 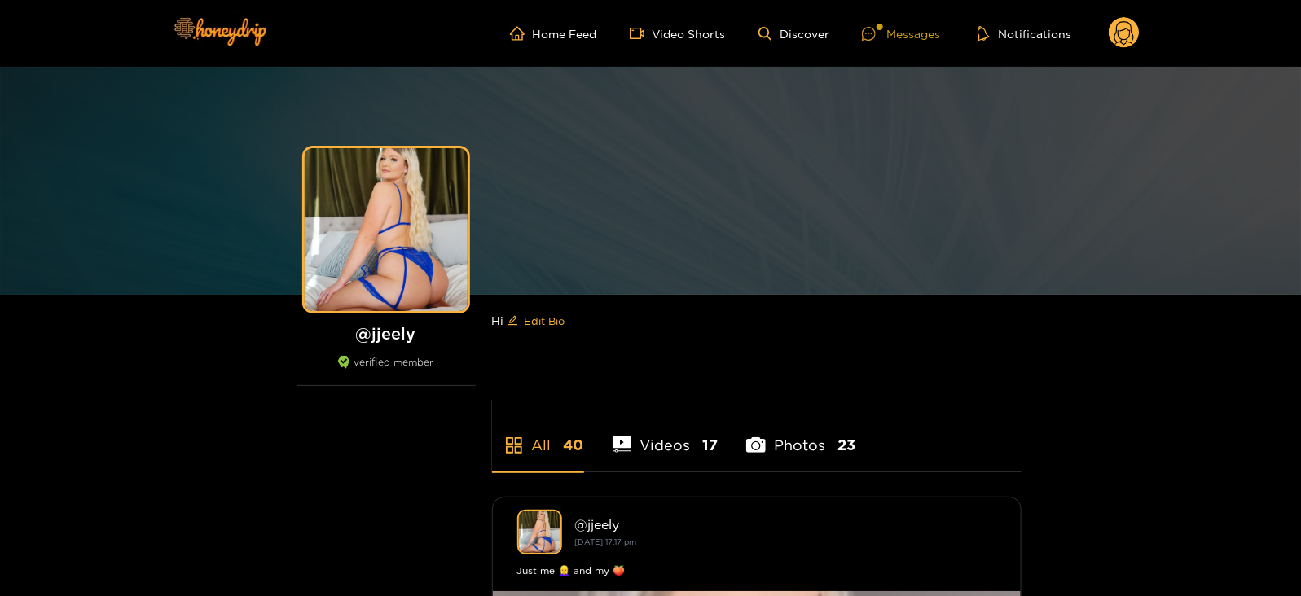 I want to click on h1: @ jjeely, so click(x=386, y=333).